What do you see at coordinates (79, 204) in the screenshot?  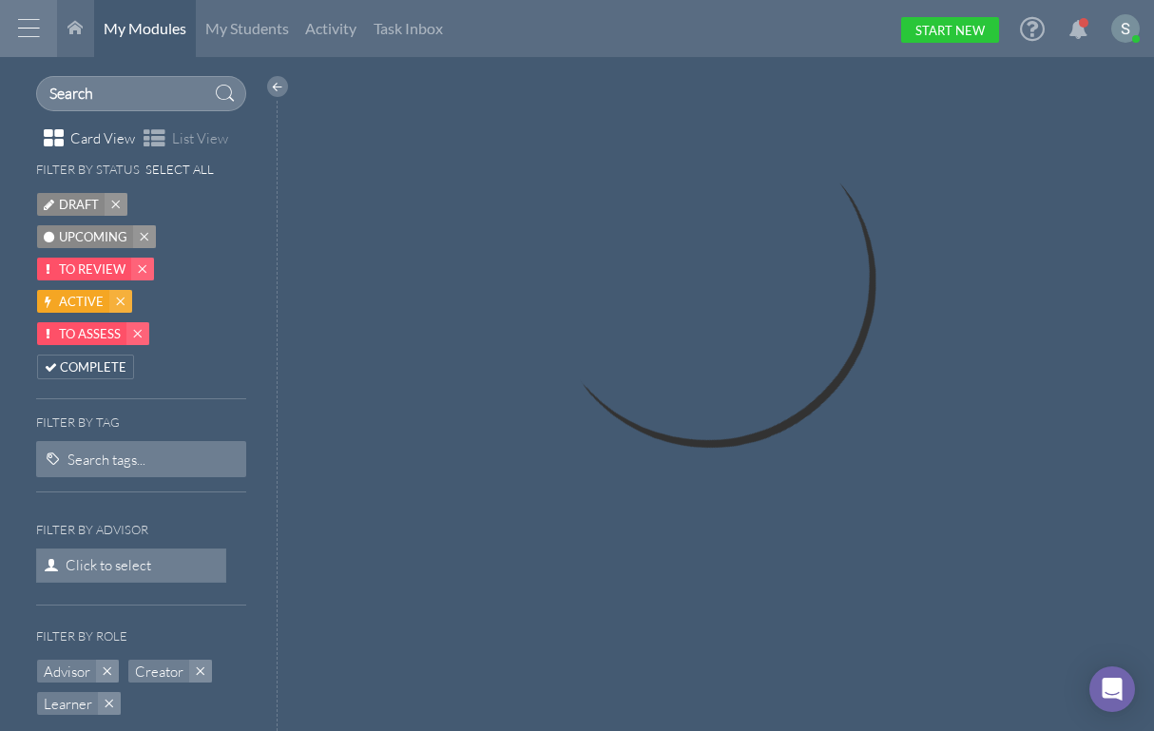 I see `span: Draft` at bounding box center [79, 204].